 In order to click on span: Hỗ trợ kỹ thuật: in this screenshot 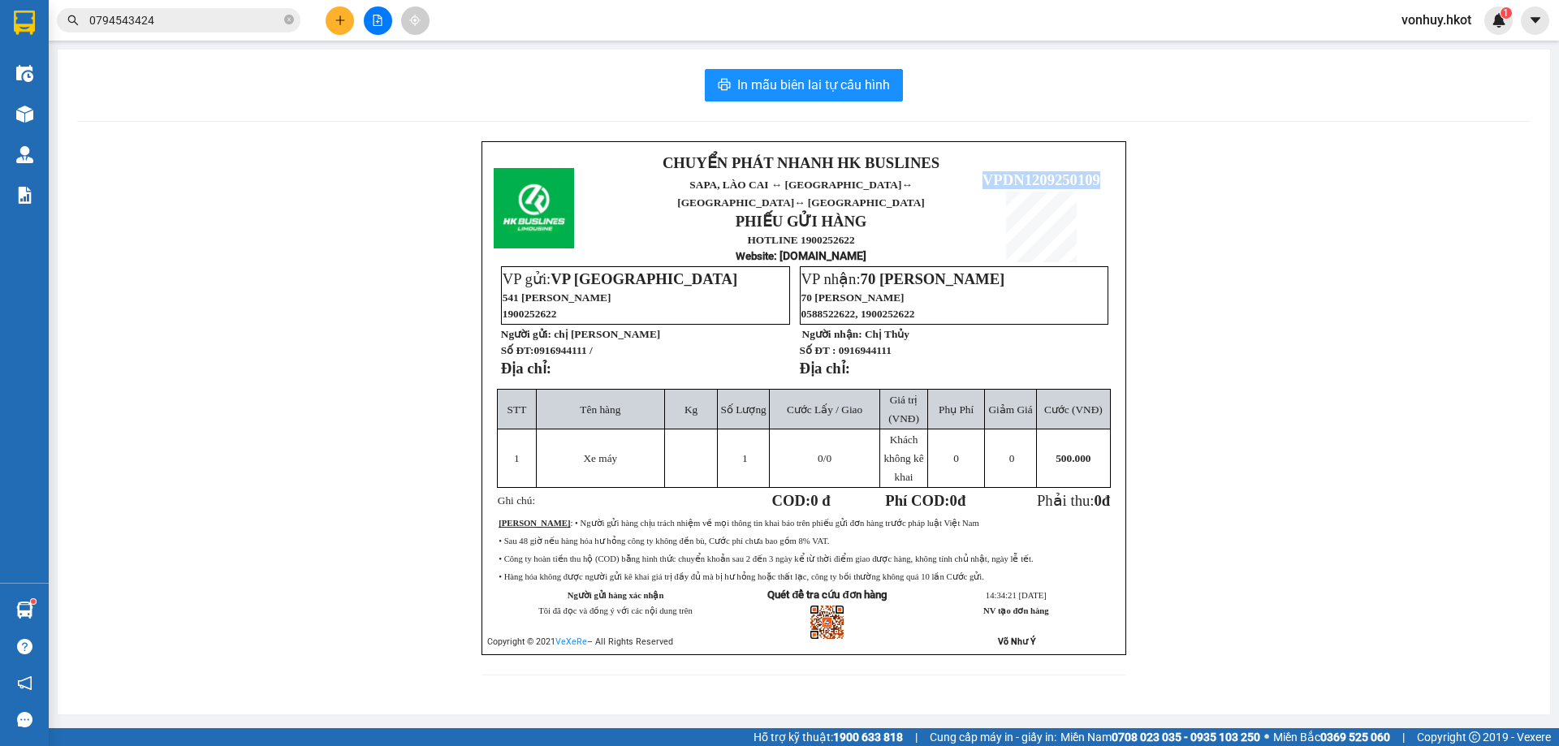, I will do `click(828, 737)`.